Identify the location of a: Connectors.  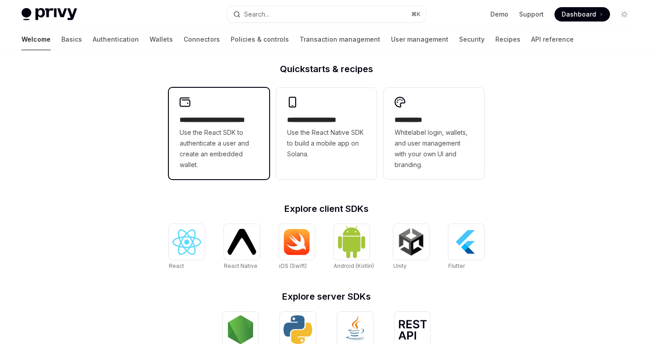
(202, 39).